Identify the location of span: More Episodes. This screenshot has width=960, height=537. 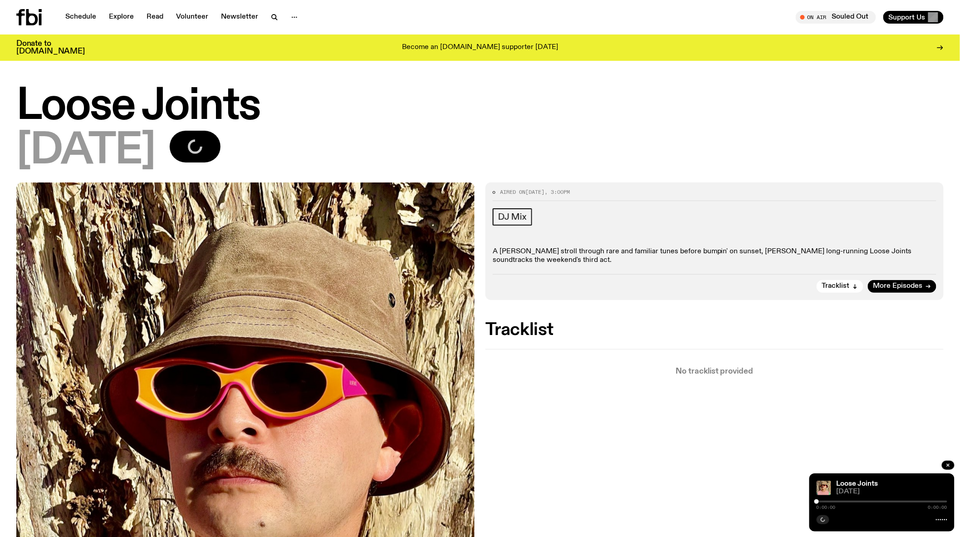
(898, 286).